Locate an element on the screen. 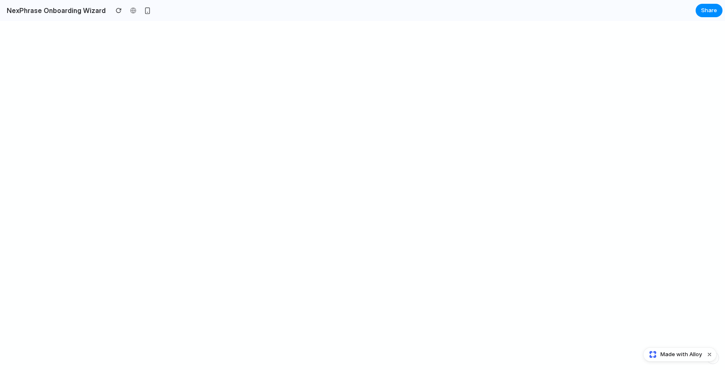 This screenshot has width=725, height=370. button: Dismiss watermark is located at coordinates (710, 355).